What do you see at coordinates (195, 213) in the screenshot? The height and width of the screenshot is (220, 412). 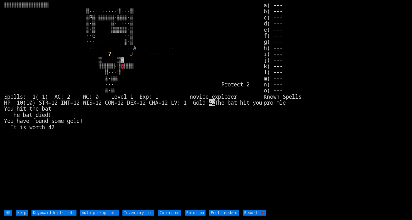 I see `input: Bold: on` at bounding box center [195, 213].